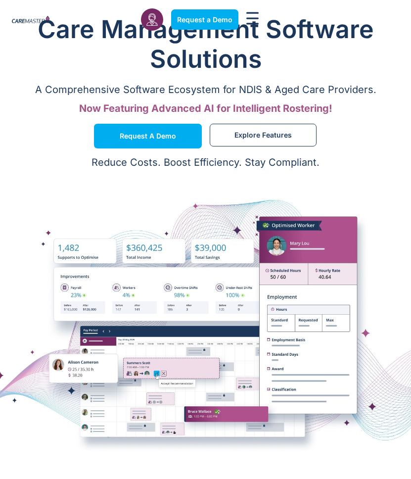  Describe the element at coordinates (205, 89) in the screenshot. I see `p: A Comprehensive Software Ecosystem for NDIS & Aged Care Providers.` at that location.